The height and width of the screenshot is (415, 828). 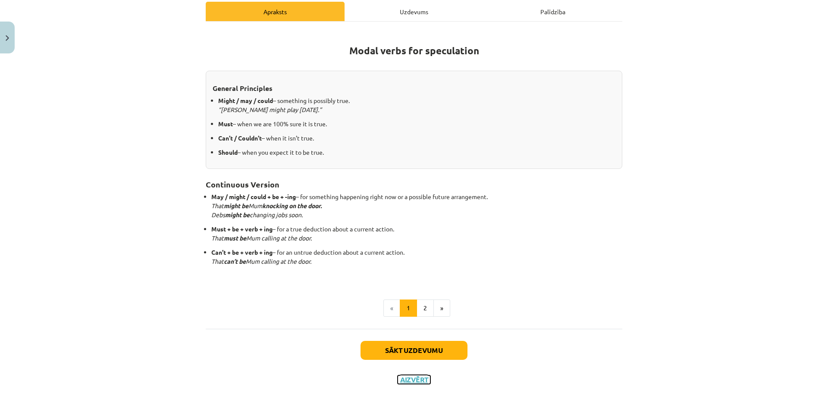 What do you see at coordinates (417, 206) in the screenshot?
I see `p: – for something happening right now or a possible future arrangement.` at bounding box center [417, 206].